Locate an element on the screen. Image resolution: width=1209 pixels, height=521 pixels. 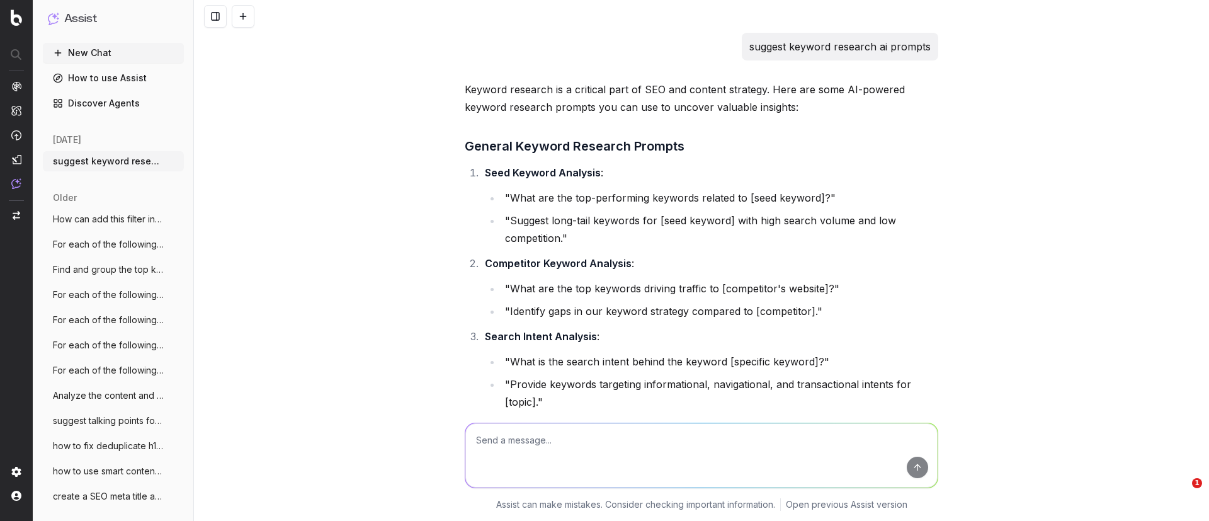
span: Analyze the content and topic for each U is located at coordinates (108, 395).